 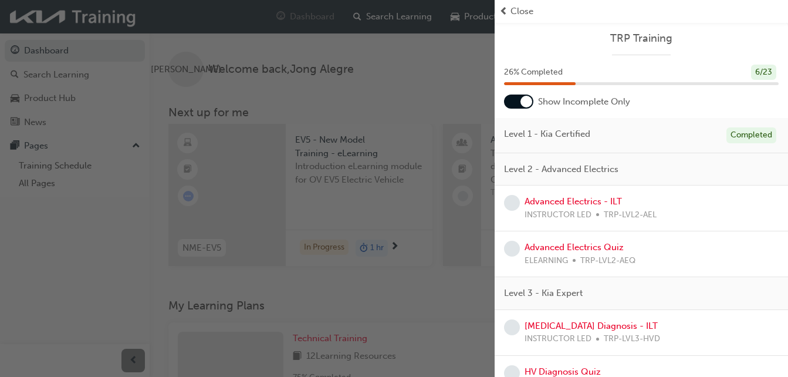 What do you see at coordinates (547, 134) in the screenshot?
I see `span: Level 1 - Kia Certified` at bounding box center [547, 134].